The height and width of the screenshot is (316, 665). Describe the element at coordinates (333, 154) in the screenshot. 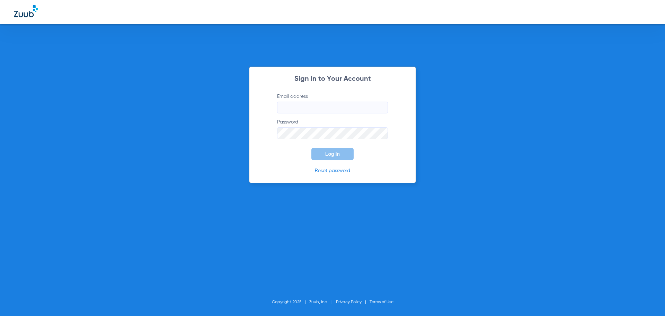

I see `button: Log In` at that location.